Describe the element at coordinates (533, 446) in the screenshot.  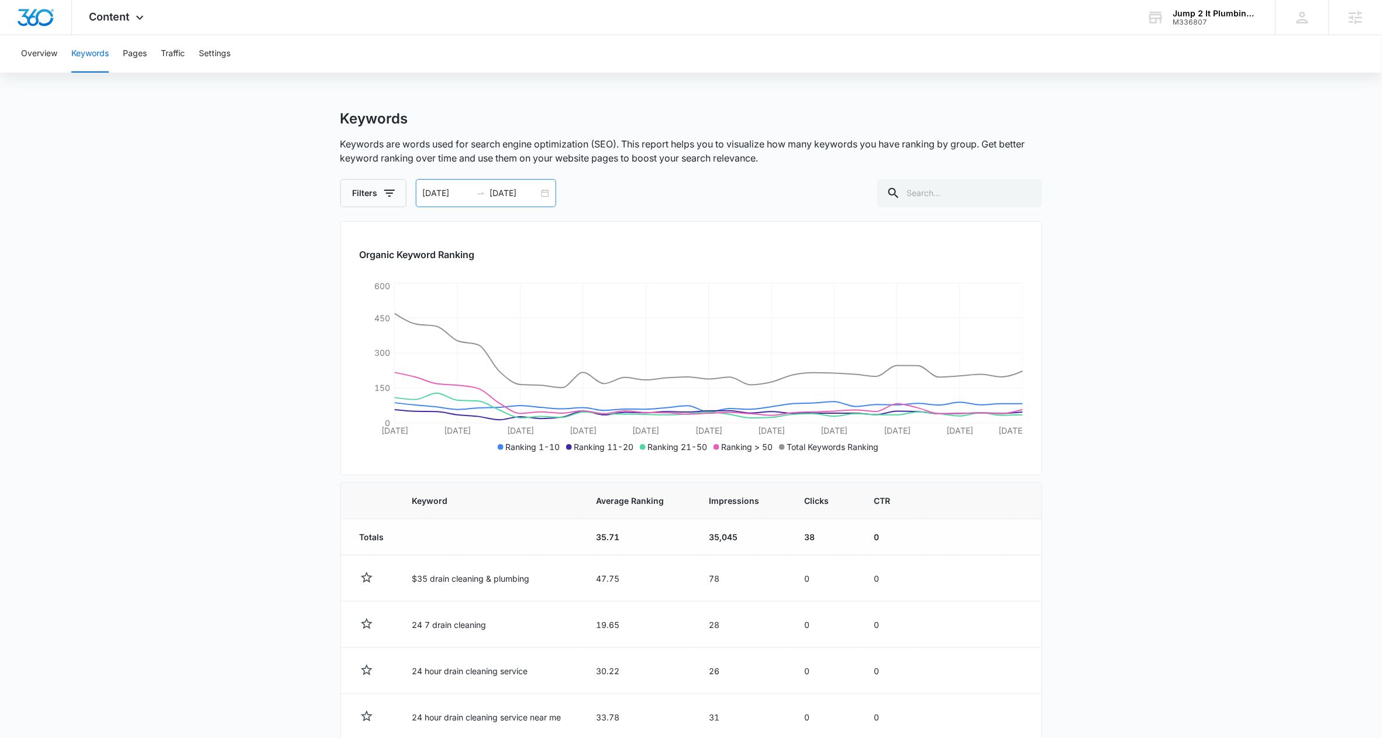
I see `span: Ranking 1-10` at that location.